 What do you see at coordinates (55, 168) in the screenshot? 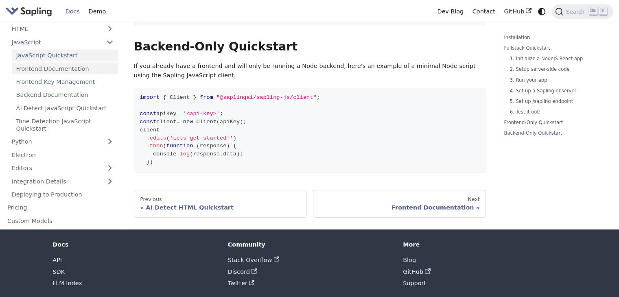
I see `a: Editors` at bounding box center [55, 168].